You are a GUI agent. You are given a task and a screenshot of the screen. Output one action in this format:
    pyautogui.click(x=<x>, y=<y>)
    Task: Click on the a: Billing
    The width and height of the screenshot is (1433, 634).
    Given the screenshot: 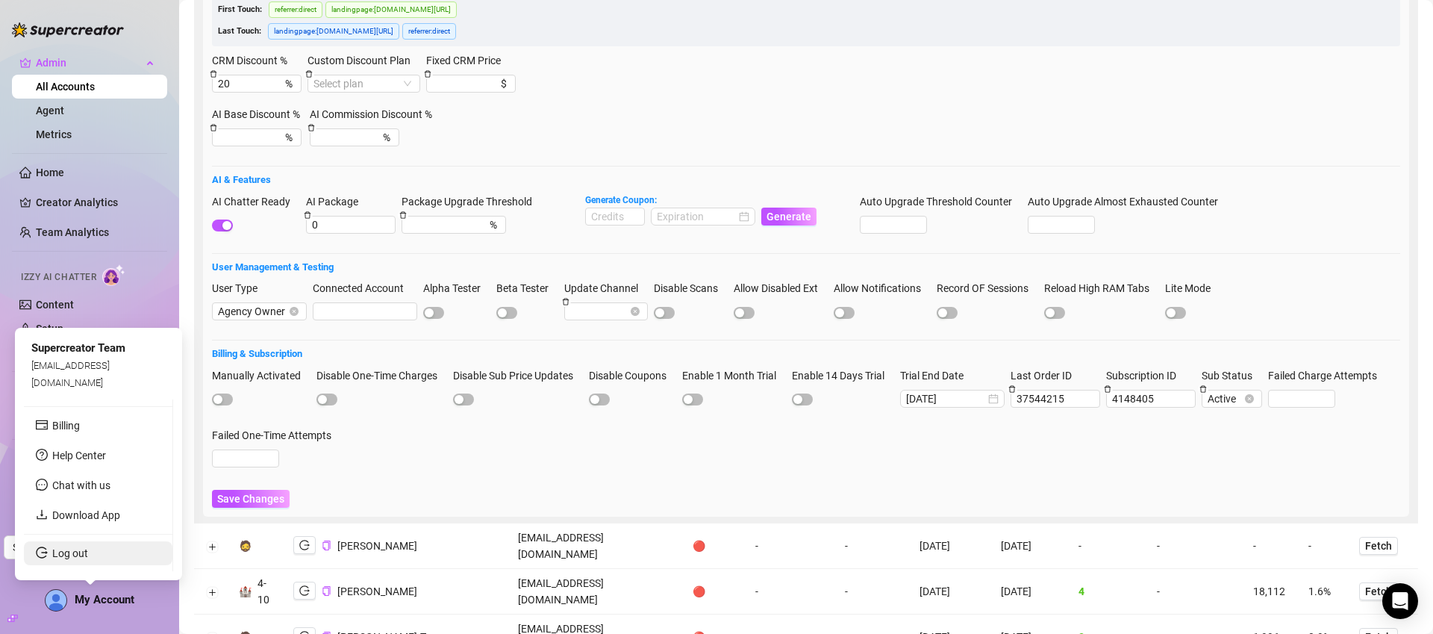 What is the action you would take?
    pyautogui.click(x=66, y=425)
    